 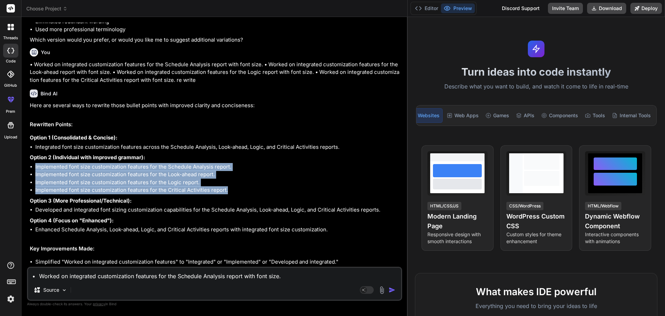 What do you see at coordinates (47, 9) in the screenshot?
I see `span: Choose Project` at bounding box center [47, 9].